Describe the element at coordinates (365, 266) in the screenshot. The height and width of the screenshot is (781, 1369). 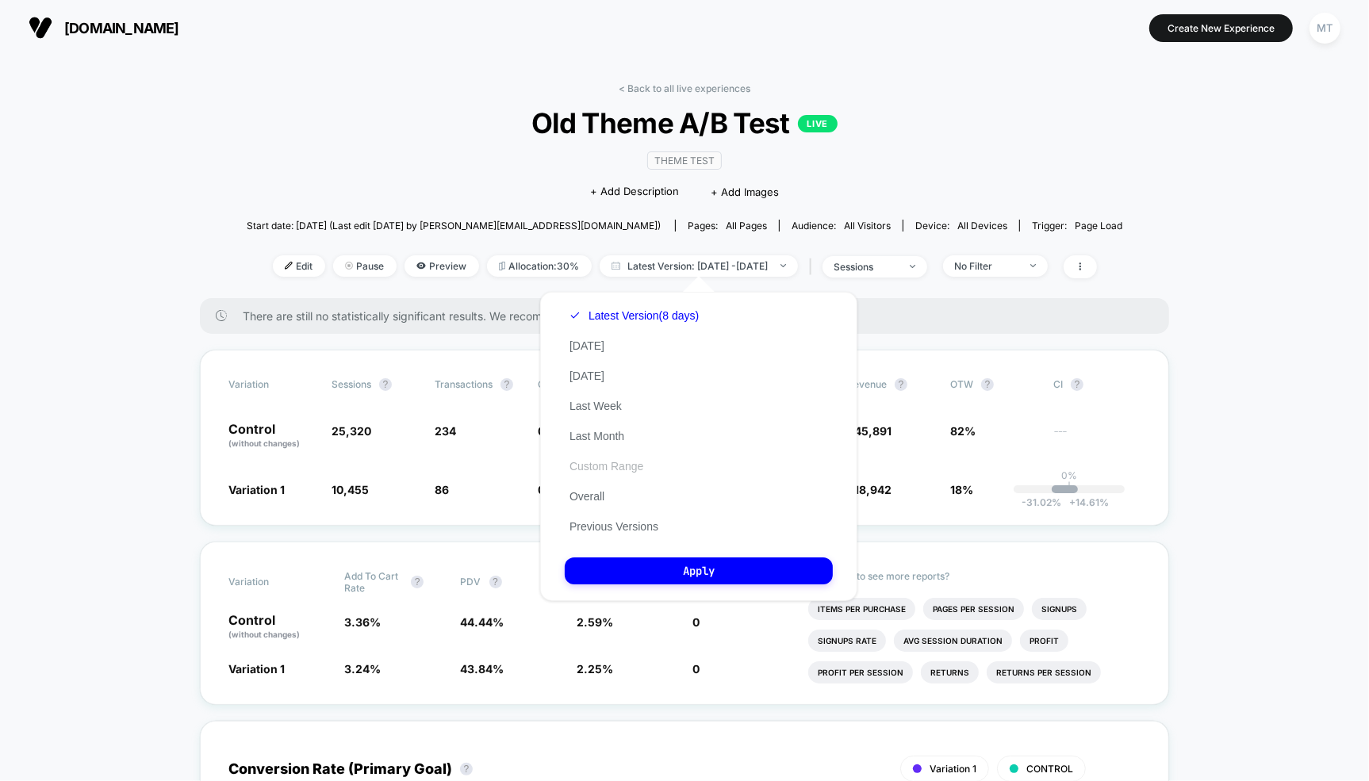
I see `span: Pause` at that location.